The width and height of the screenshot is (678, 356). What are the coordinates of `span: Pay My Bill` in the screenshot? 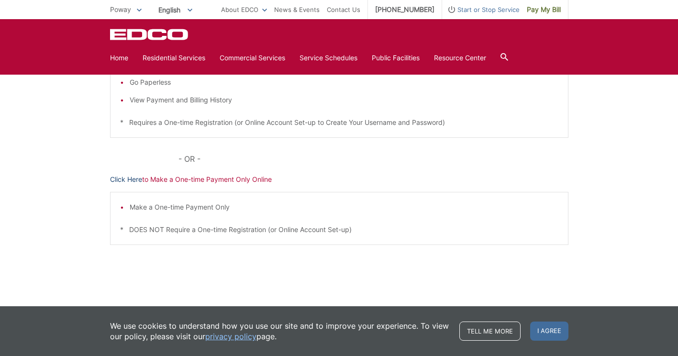 It's located at (544, 10).